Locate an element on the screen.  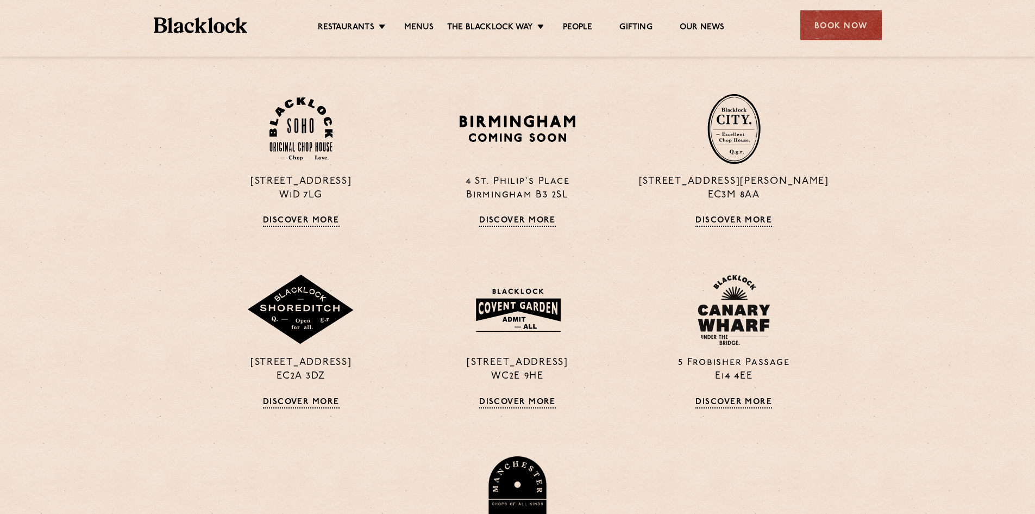
img: BLA_1470_CoventGarden_Website_Solid.svg is located at coordinates (517, 310).